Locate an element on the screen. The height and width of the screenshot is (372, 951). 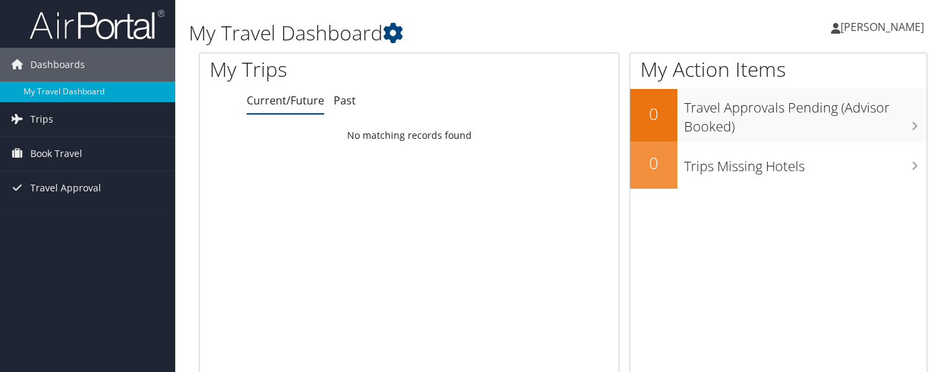
span: Travel Approval is located at coordinates (65, 188).